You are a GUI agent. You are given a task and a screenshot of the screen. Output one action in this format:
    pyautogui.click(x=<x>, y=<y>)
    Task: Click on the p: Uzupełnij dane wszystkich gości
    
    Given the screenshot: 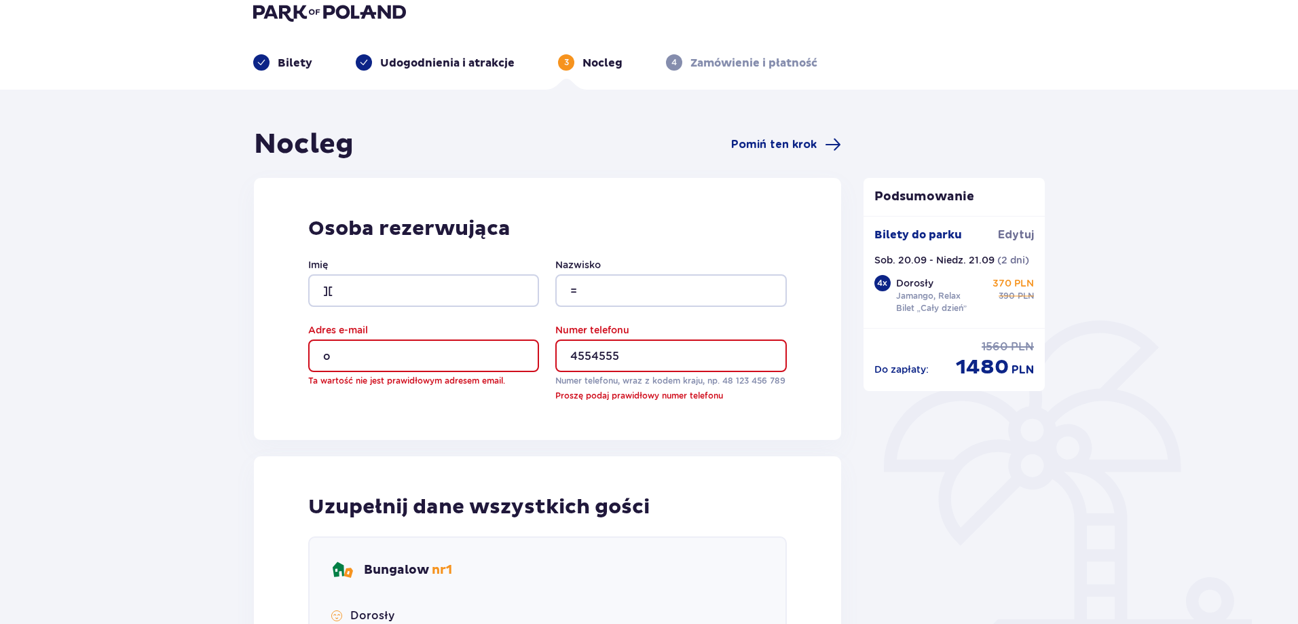 What is the action you would take?
    pyautogui.click(x=478, y=507)
    